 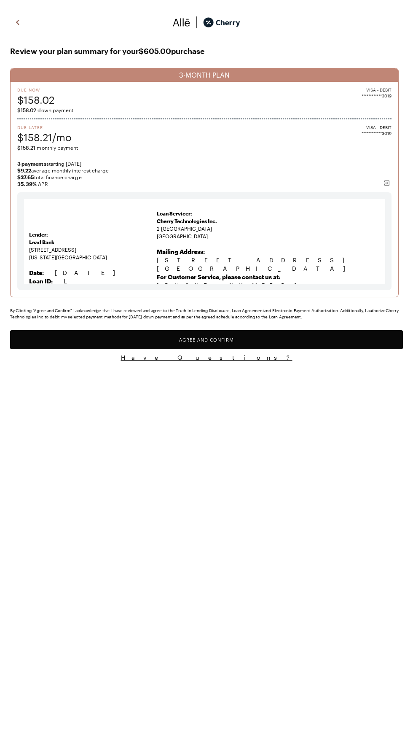 I want to click on span: APR, so click(x=204, y=184).